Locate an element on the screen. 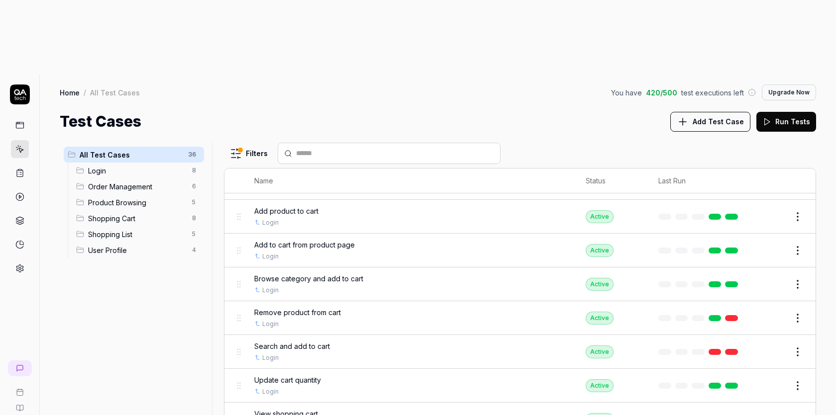 The height and width of the screenshot is (415, 836). div: Drag to reorderOrder Management6 is located at coordinates (138, 187).